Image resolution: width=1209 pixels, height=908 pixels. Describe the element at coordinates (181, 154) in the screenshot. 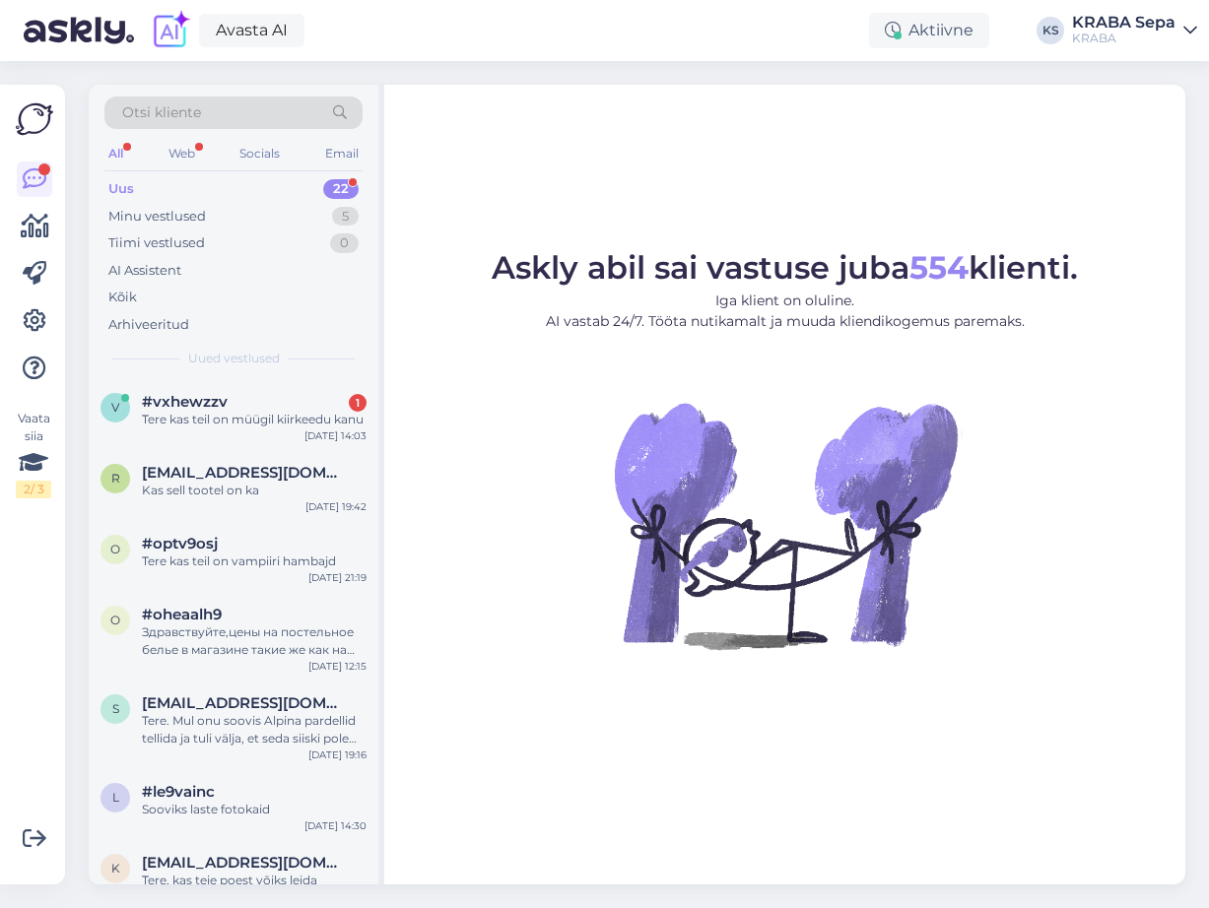

I see `div: Web` at that location.